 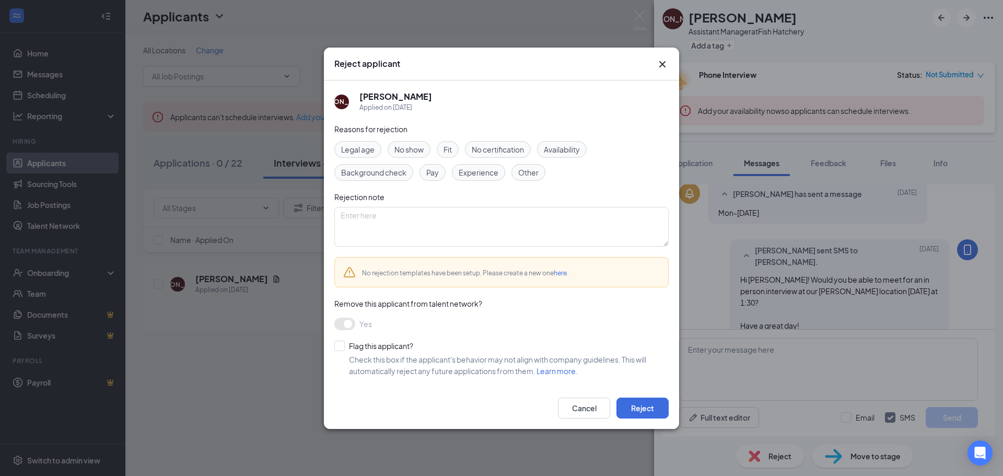 What do you see at coordinates (663, 64) in the screenshot?
I see `svg: Cross` at bounding box center [663, 64].